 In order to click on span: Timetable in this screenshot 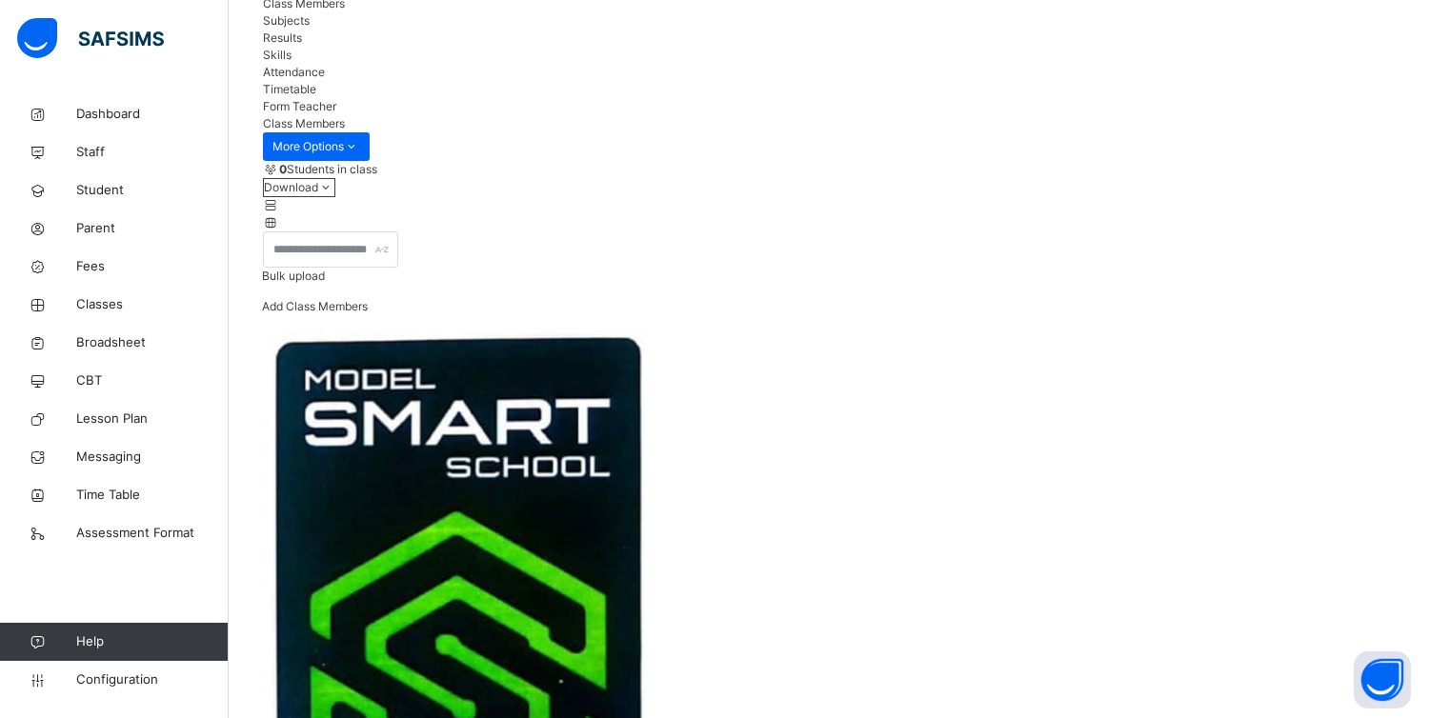, I will do `click(290, 89)`.